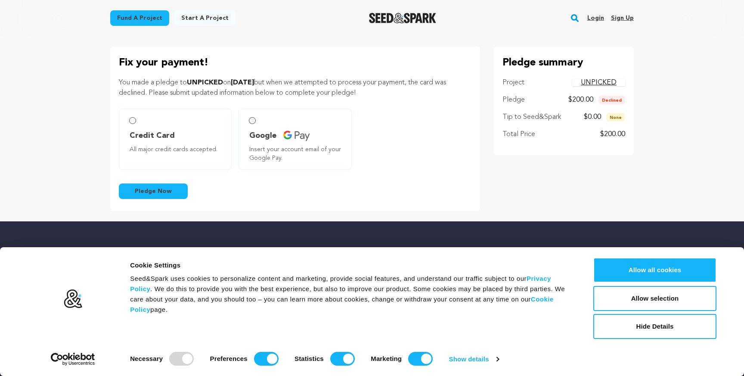  What do you see at coordinates (599, 83) in the screenshot?
I see `a: UNPICKED` at bounding box center [599, 83].